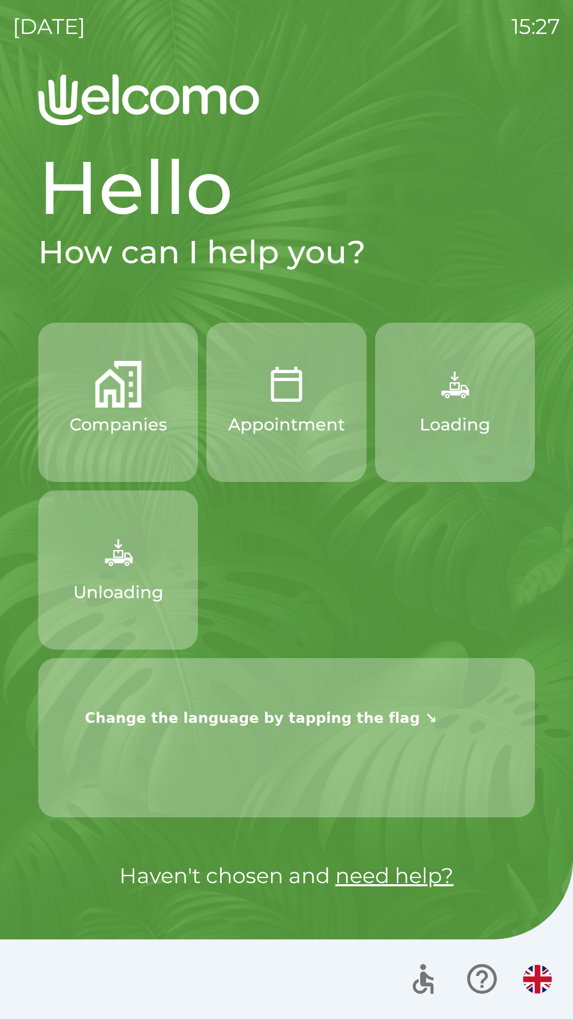  What do you see at coordinates (536, 27) in the screenshot?
I see `p: 15:27` at bounding box center [536, 27].